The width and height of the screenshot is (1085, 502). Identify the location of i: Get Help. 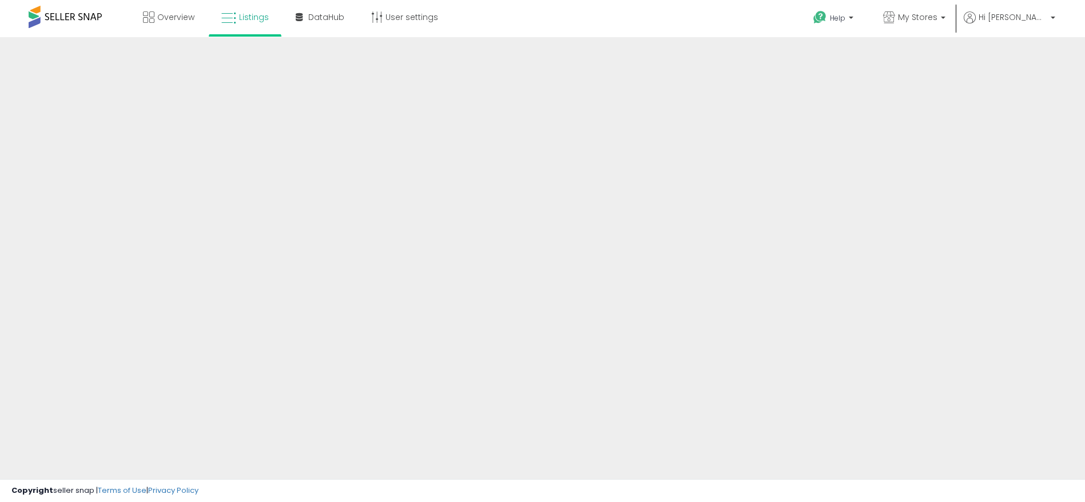
(820, 17).